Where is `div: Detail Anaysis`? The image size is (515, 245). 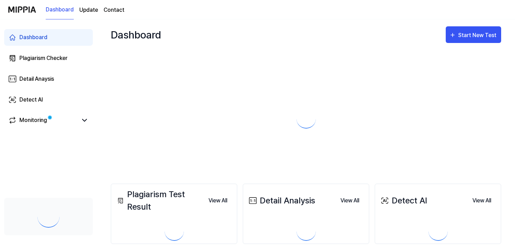 div: Detail Anaysis is located at coordinates (37, 79).